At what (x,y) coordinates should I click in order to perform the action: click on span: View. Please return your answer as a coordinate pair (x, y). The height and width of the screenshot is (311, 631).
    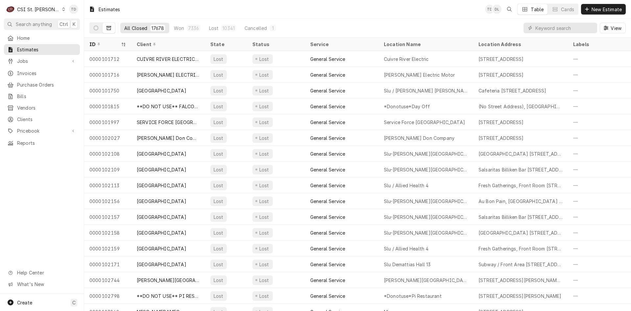
    Looking at the image, I should click on (616, 28).